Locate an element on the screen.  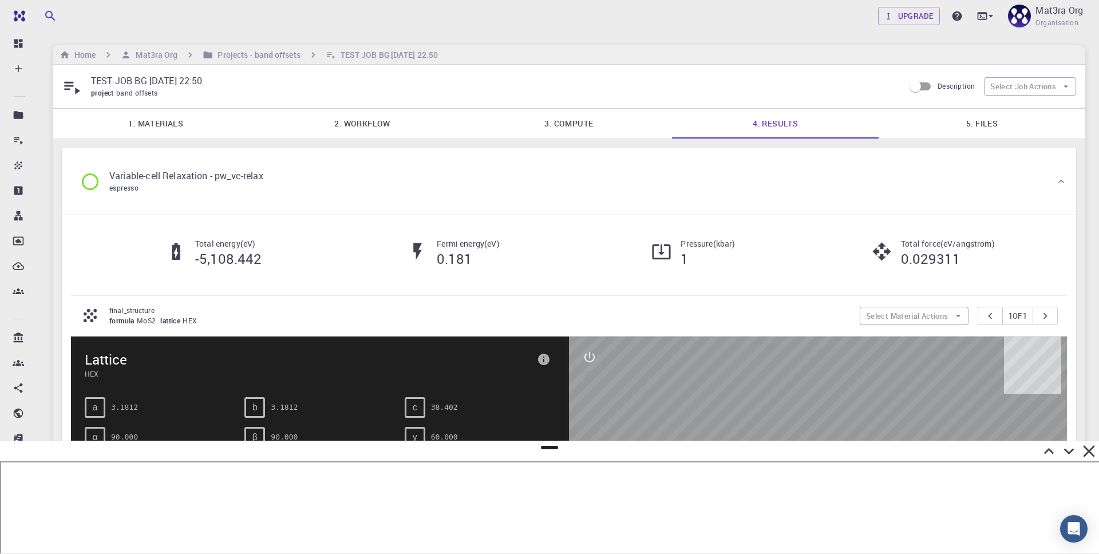
nav: breadcrumb is located at coordinates (248, 55).